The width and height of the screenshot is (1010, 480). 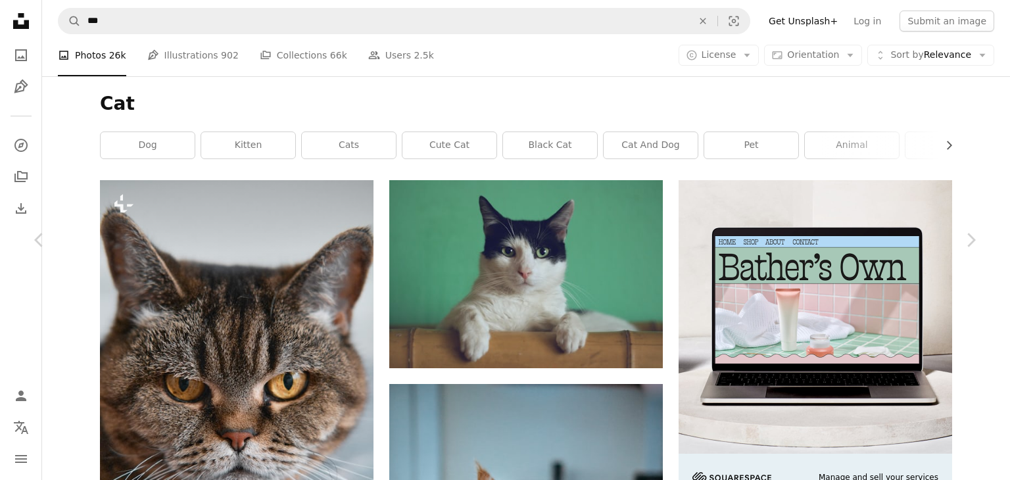 I want to click on img: black and white cat lying on brown bamboo chair inside room, so click(x=526, y=274).